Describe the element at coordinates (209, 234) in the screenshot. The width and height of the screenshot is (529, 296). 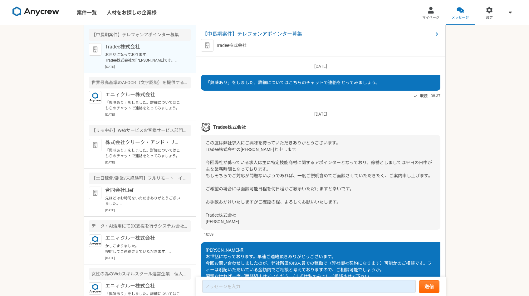
I see `span: 10:59` at that location.